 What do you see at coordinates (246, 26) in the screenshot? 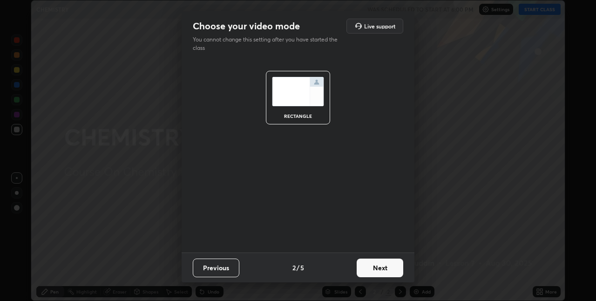
I see `h2: Choose your video mode` at bounding box center [246, 26].